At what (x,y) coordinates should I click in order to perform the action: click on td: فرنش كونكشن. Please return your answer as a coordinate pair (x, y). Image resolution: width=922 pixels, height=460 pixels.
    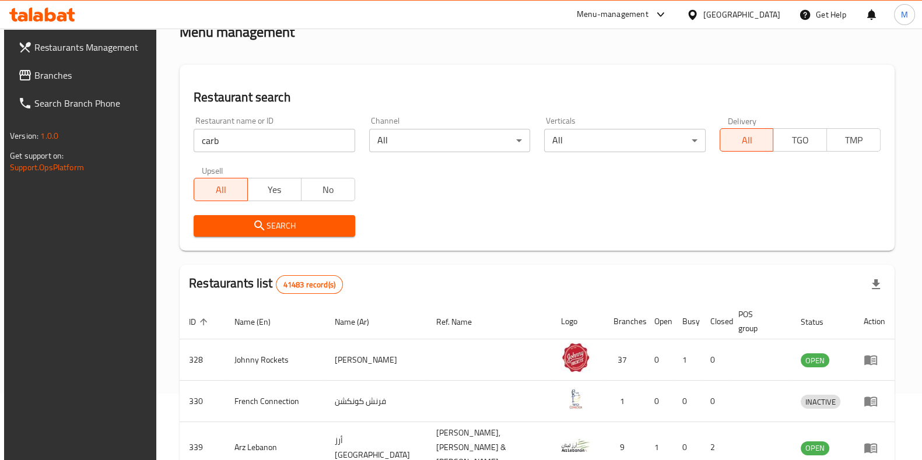
    Looking at the image, I should click on (376, 401).